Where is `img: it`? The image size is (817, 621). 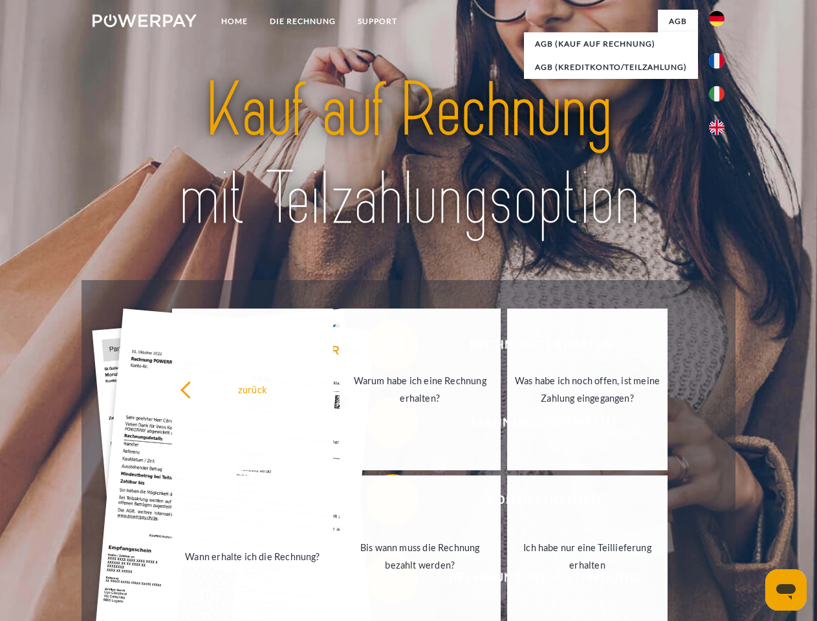
img: it is located at coordinates (717, 94).